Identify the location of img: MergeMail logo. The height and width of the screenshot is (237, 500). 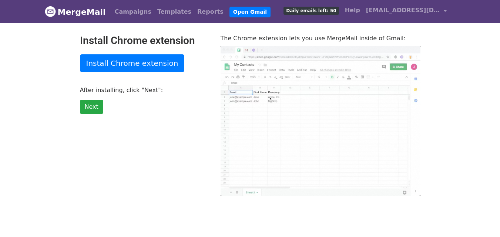
(50, 11).